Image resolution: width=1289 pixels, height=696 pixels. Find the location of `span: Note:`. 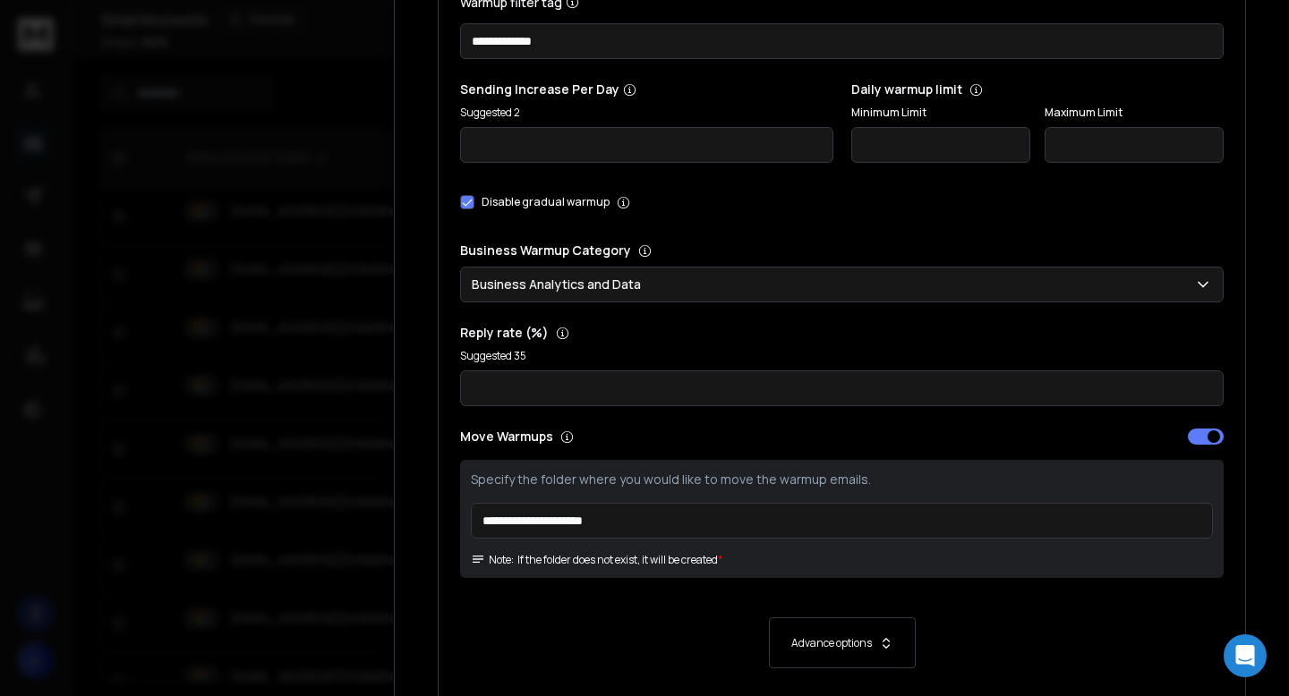

span: Note: is located at coordinates (492, 560).